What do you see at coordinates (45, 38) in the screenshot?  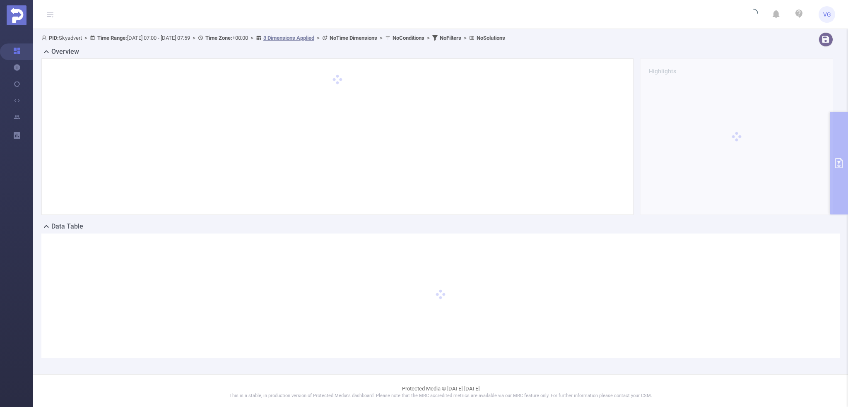 I see `i: icon: user` at bounding box center [45, 38].